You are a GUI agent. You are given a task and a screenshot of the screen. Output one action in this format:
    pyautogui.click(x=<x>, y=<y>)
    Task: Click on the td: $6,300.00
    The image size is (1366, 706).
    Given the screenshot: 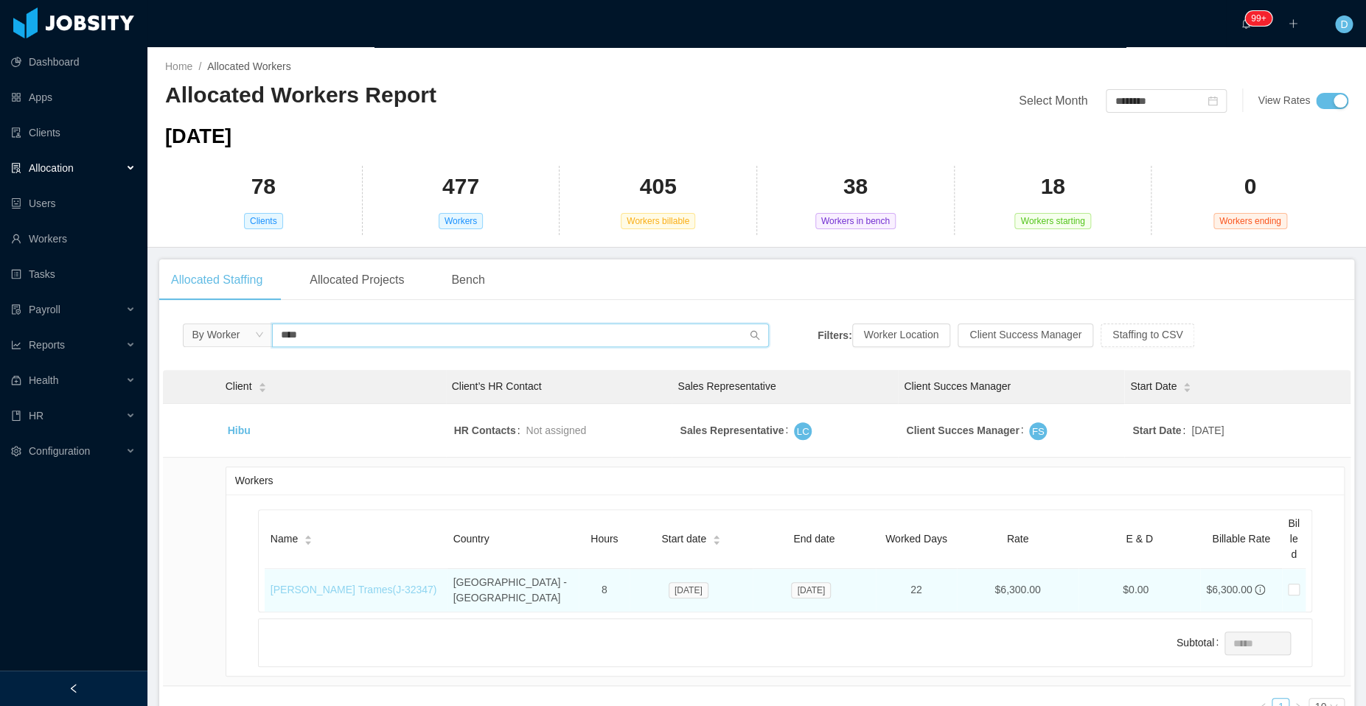 What is the action you would take?
    pyautogui.click(x=1017, y=591)
    